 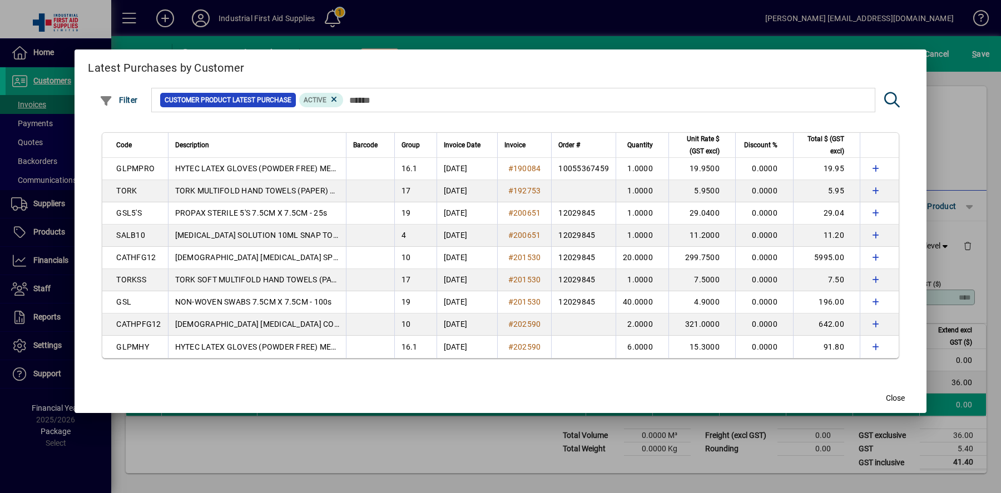 What do you see at coordinates (764, 145) in the screenshot?
I see `div: Discount %` at bounding box center [764, 145].